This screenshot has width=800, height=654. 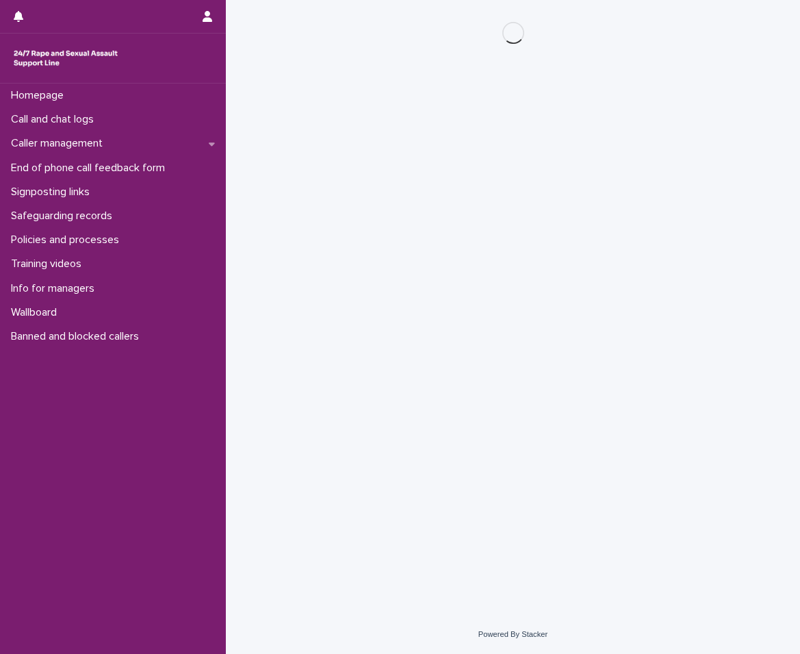 I want to click on p: End of phone call feedback form, so click(x=90, y=168).